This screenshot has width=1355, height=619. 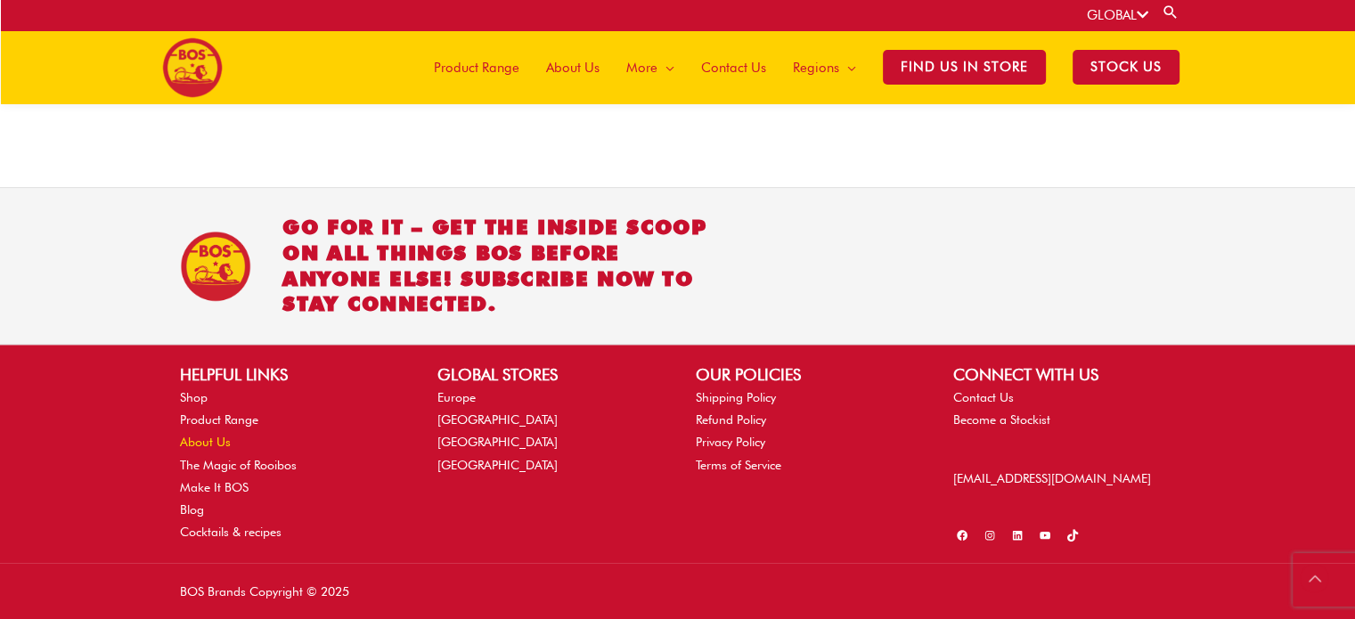 I want to click on a: Blog, so click(x=192, y=510).